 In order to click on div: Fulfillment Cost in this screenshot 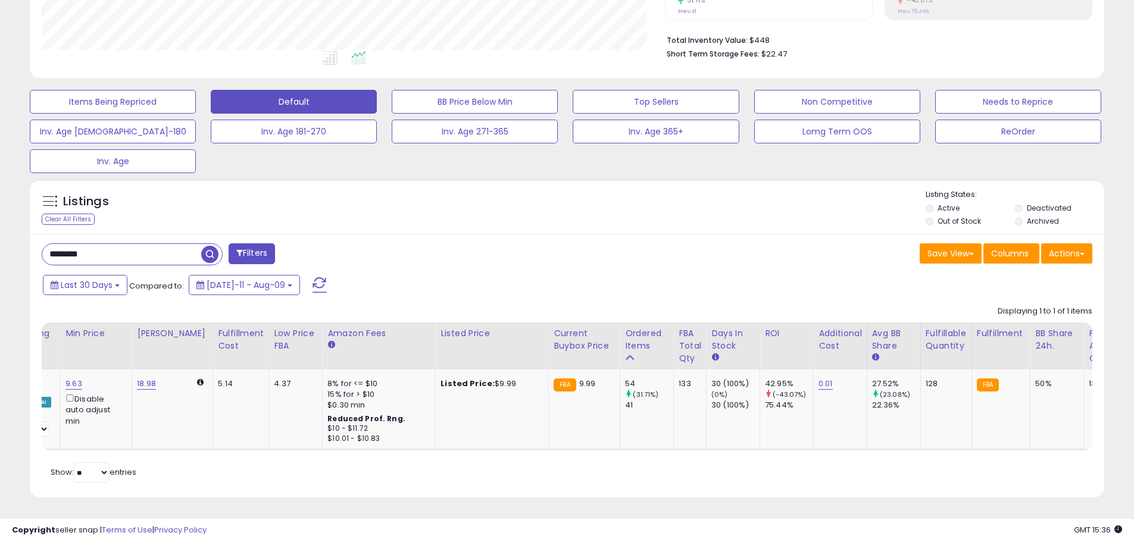, I will do `click(240, 340)`.